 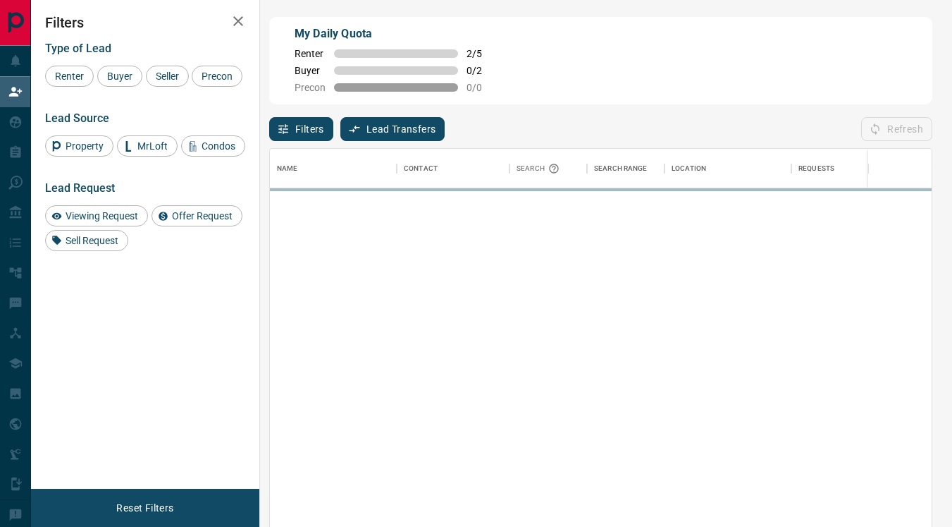 What do you see at coordinates (102, 216) in the screenshot?
I see `span: Viewing Request` at bounding box center [102, 216].